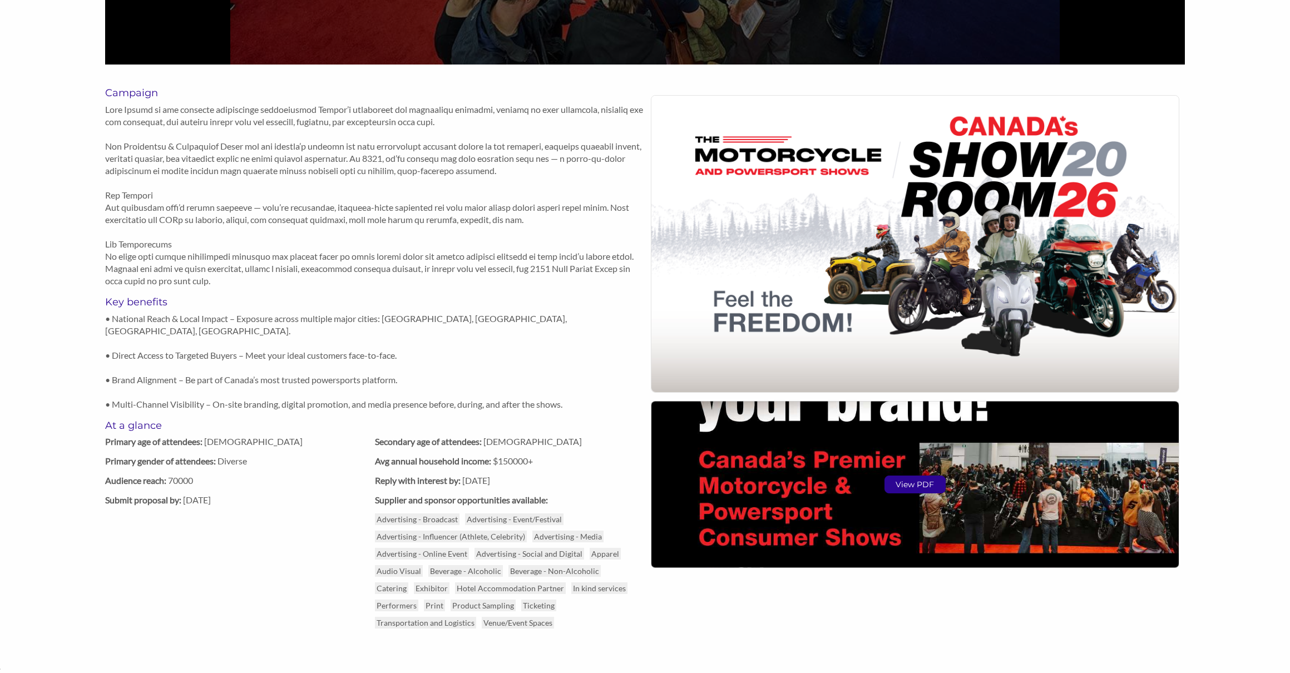 This screenshot has height=673, width=1290. I want to click on strong: Submit proposal by:, so click(143, 499).